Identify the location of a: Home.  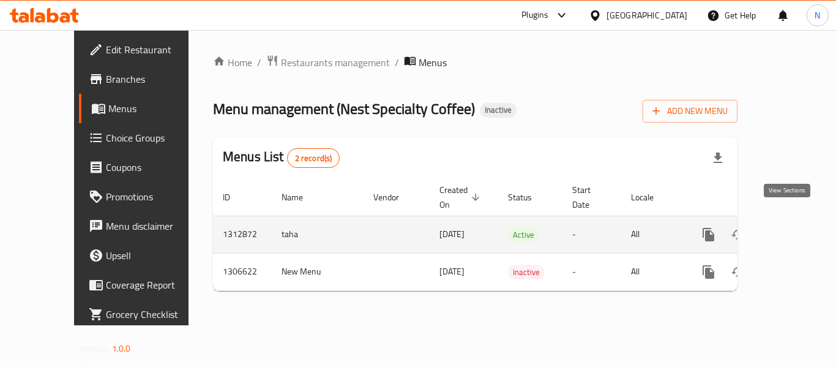
(233, 62).